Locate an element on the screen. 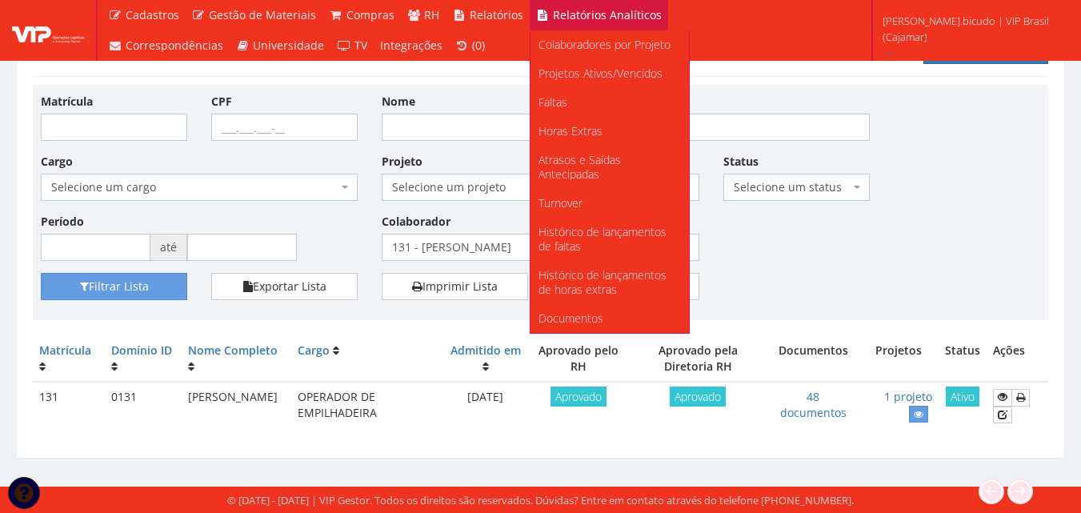  span: TV is located at coordinates (361, 45).